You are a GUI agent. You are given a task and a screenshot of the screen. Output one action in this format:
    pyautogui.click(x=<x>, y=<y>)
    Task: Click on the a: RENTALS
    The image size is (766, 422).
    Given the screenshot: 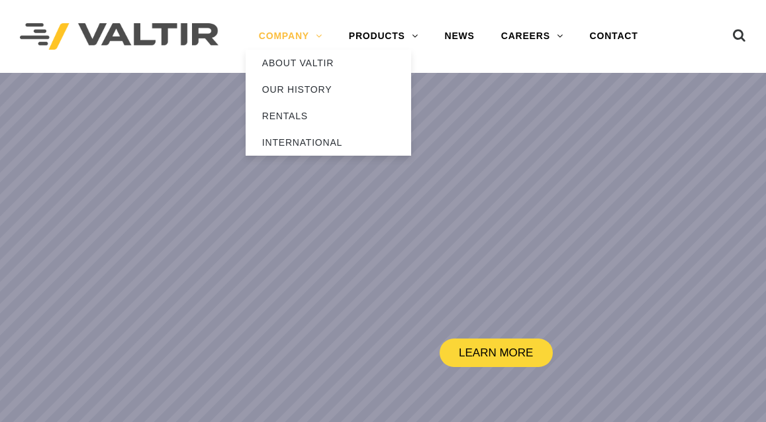 What is the action you would take?
    pyautogui.click(x=329, y=116)
    